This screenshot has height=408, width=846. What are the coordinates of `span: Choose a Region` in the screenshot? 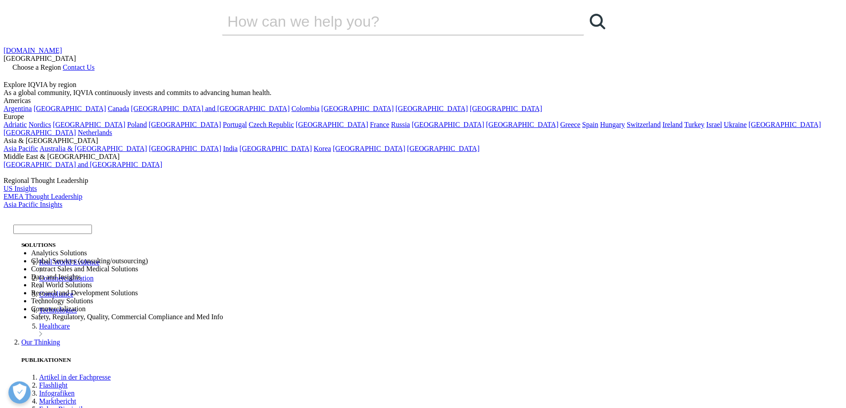 It's located at (36, 67).